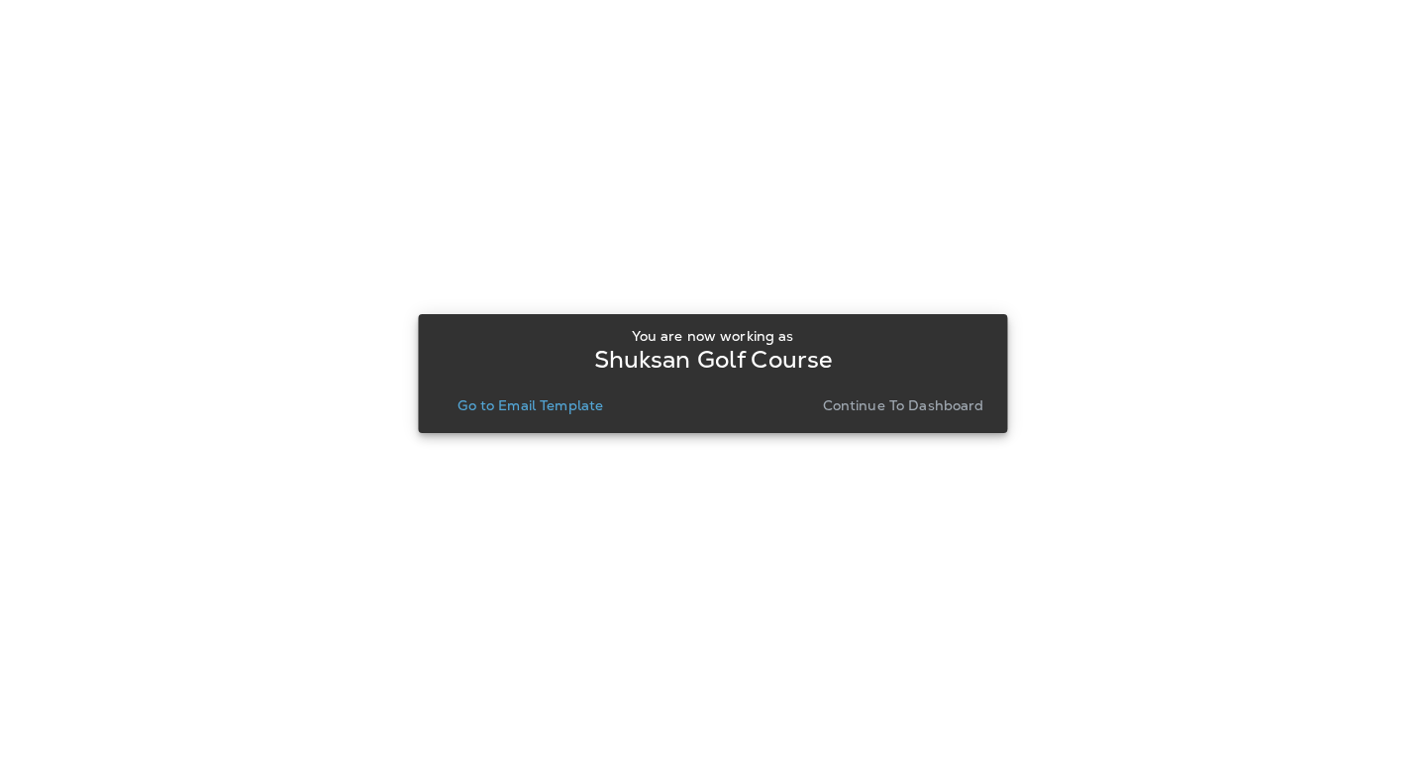 The image size is (1426, 771). What do you see at coordinates (712, 336) in the screenshot?
I see `p: You are now working as` at bounding box center [712, 336].